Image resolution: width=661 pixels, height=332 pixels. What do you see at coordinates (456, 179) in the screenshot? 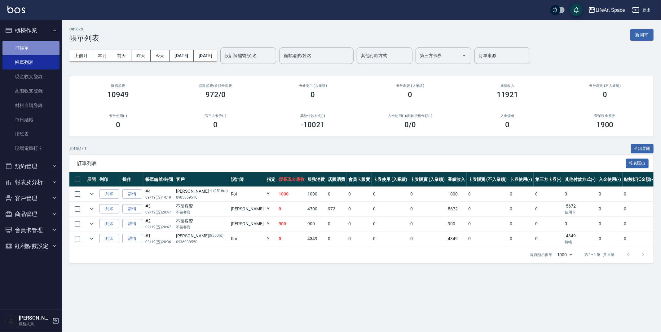
I see `th: 業績收入` at bounding box center [456, 179].